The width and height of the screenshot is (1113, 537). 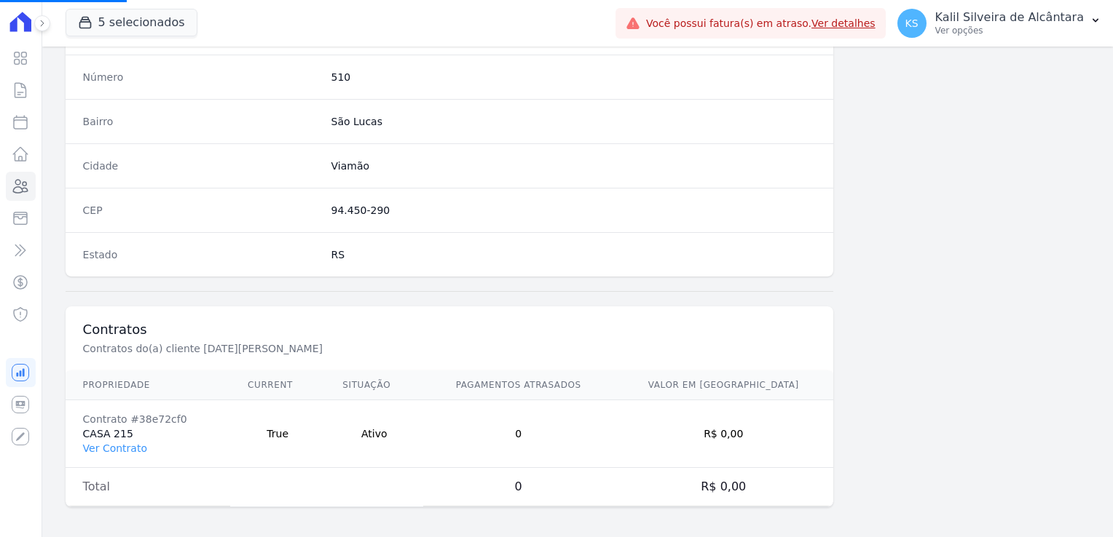 I want to click on button: KS Kalil Silveira de Alcântara Ver opções, so click(x=999, y=23).